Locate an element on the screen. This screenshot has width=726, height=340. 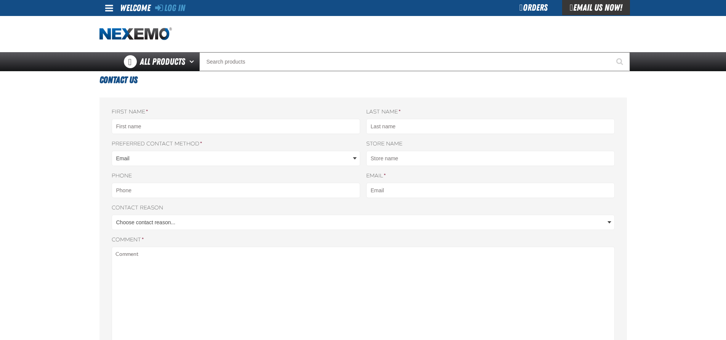
label: Contact reason is located at coordinates (363, 208).